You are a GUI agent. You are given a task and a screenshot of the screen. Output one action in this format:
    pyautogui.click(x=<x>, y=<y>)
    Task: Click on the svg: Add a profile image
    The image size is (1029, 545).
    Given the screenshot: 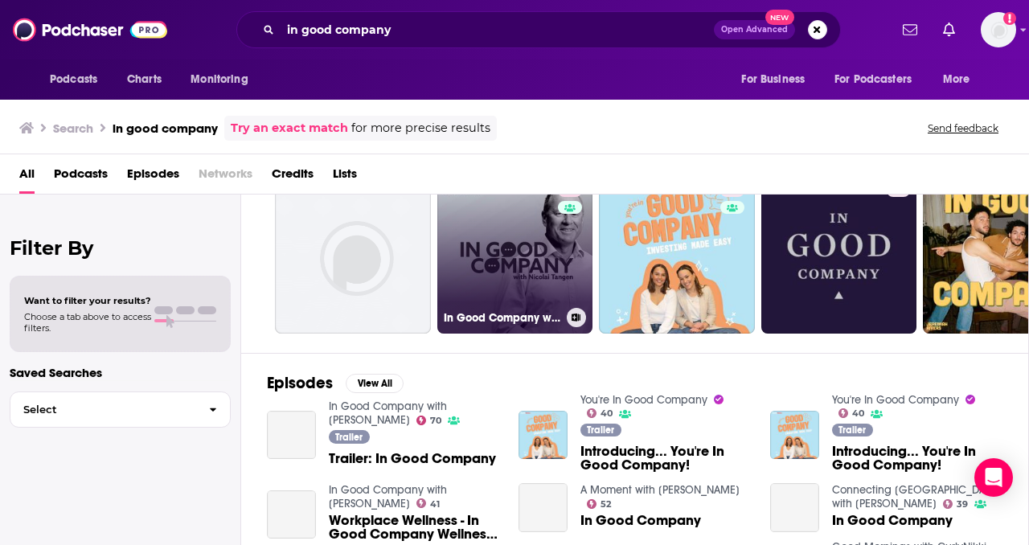 What is the action you would take?
    pyautogui.click(x=1010, y=18)
    